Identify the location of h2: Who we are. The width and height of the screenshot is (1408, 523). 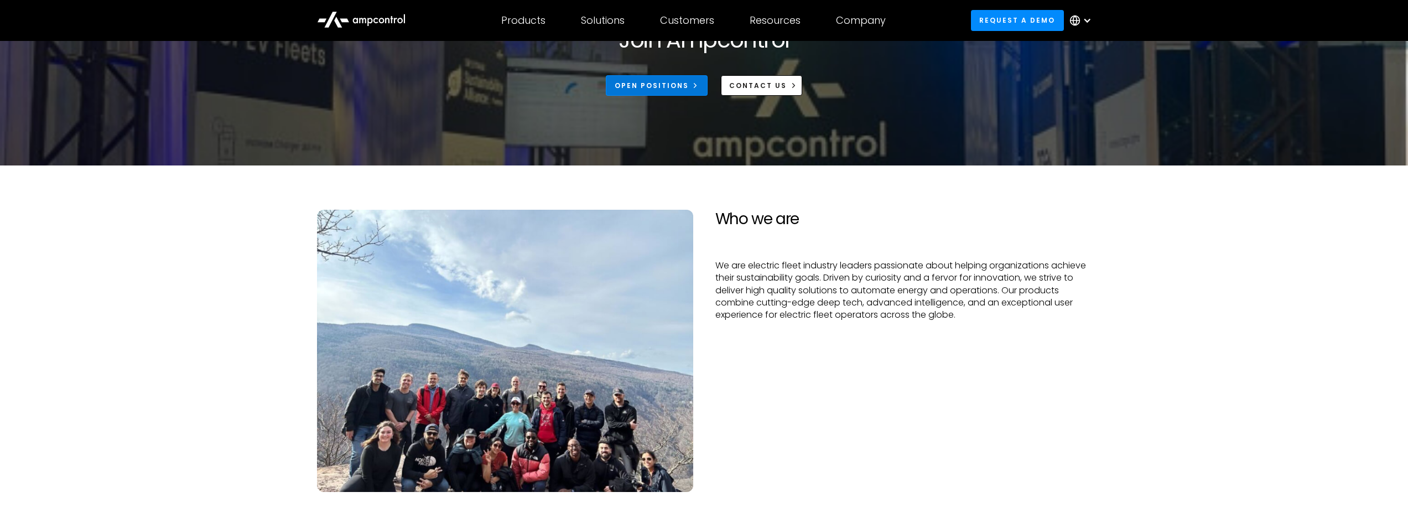
(904, 219).